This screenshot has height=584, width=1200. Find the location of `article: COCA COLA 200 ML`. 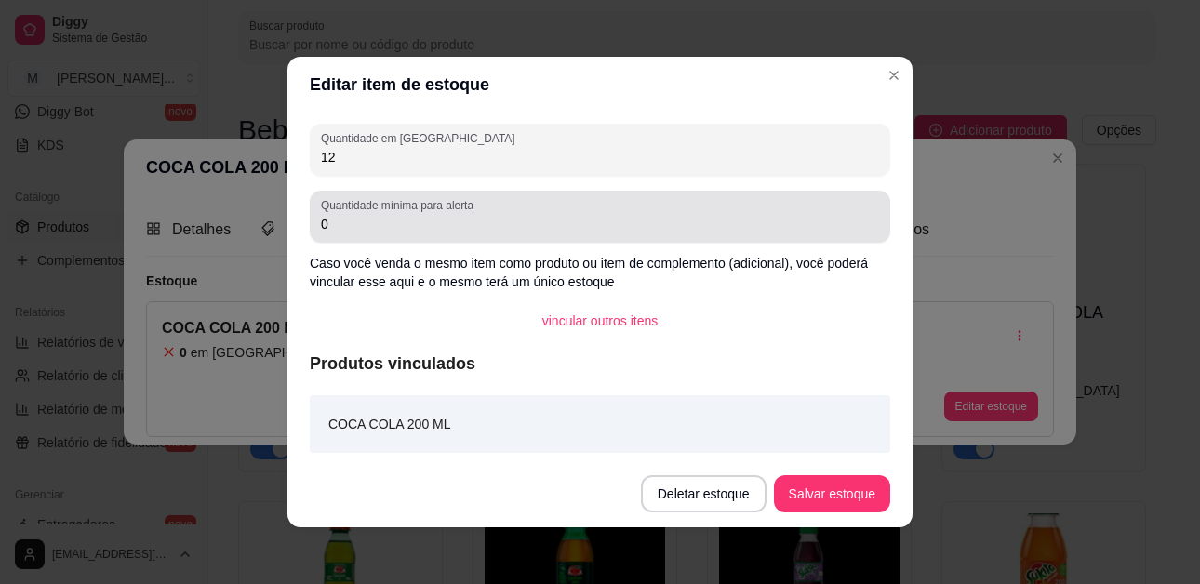

article: COCA COLA 200 ML is located at coordinates (390, 424).